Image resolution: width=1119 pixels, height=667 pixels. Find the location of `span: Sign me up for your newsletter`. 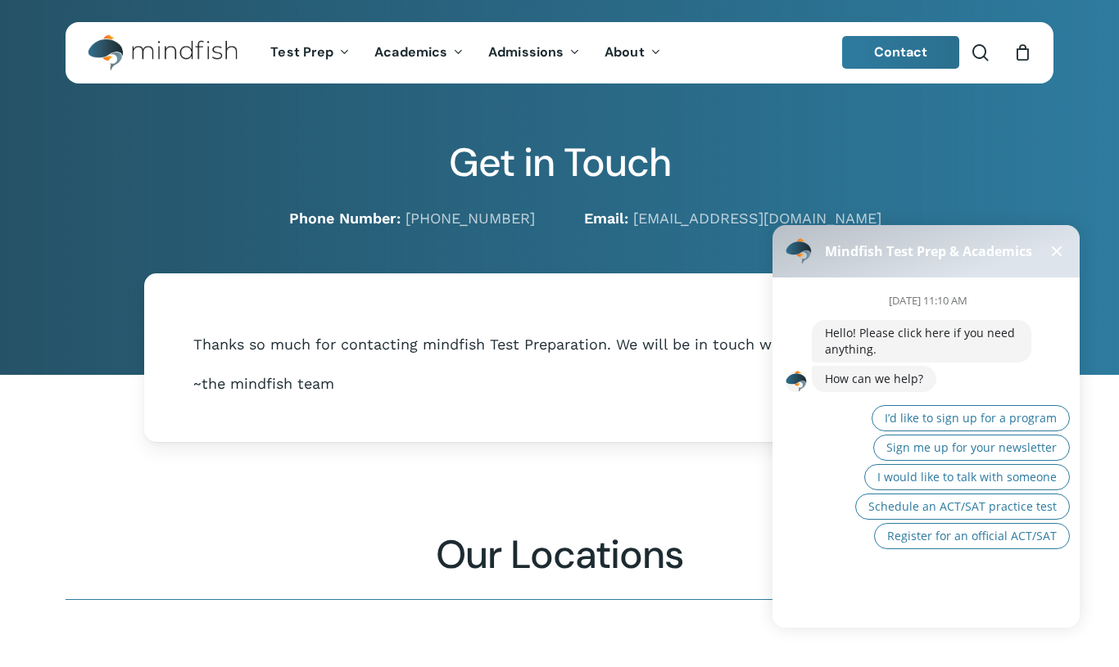

span: Sign me up for your newsletter is located at coordinates (215, 245).